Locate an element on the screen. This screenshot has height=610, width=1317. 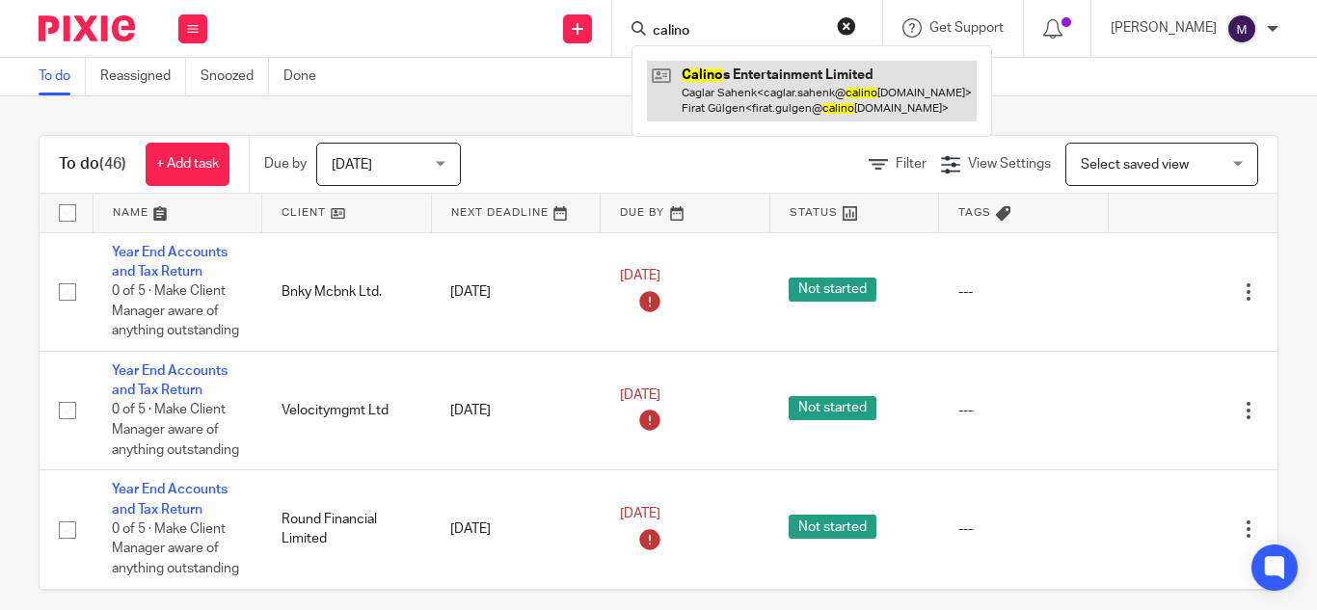
td: Round Financial Limited is located at coordinates (347, 529).